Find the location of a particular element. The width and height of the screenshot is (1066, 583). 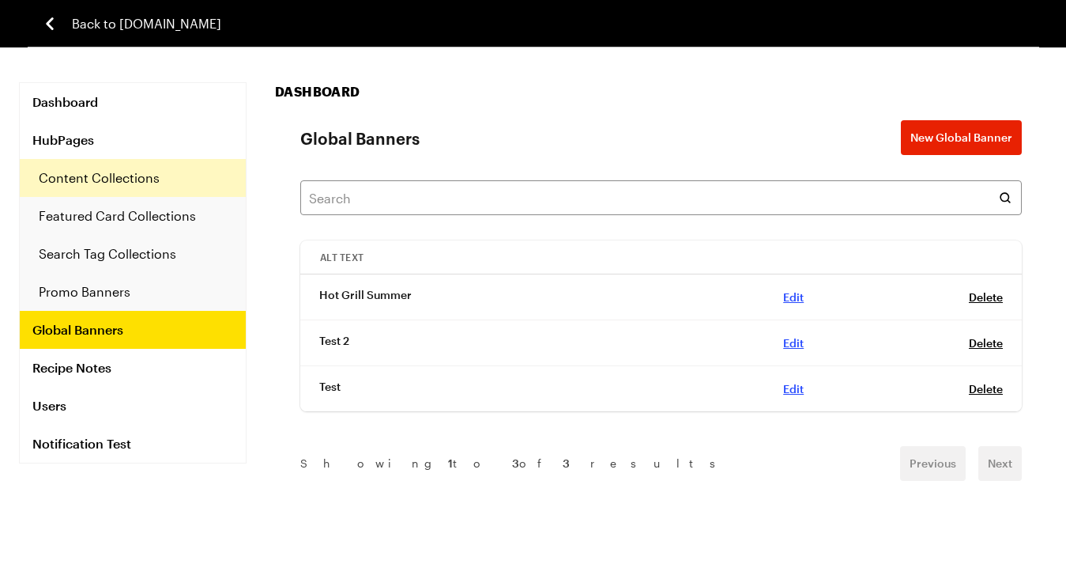

a: Notification Test is located at coordinates (133, 443).